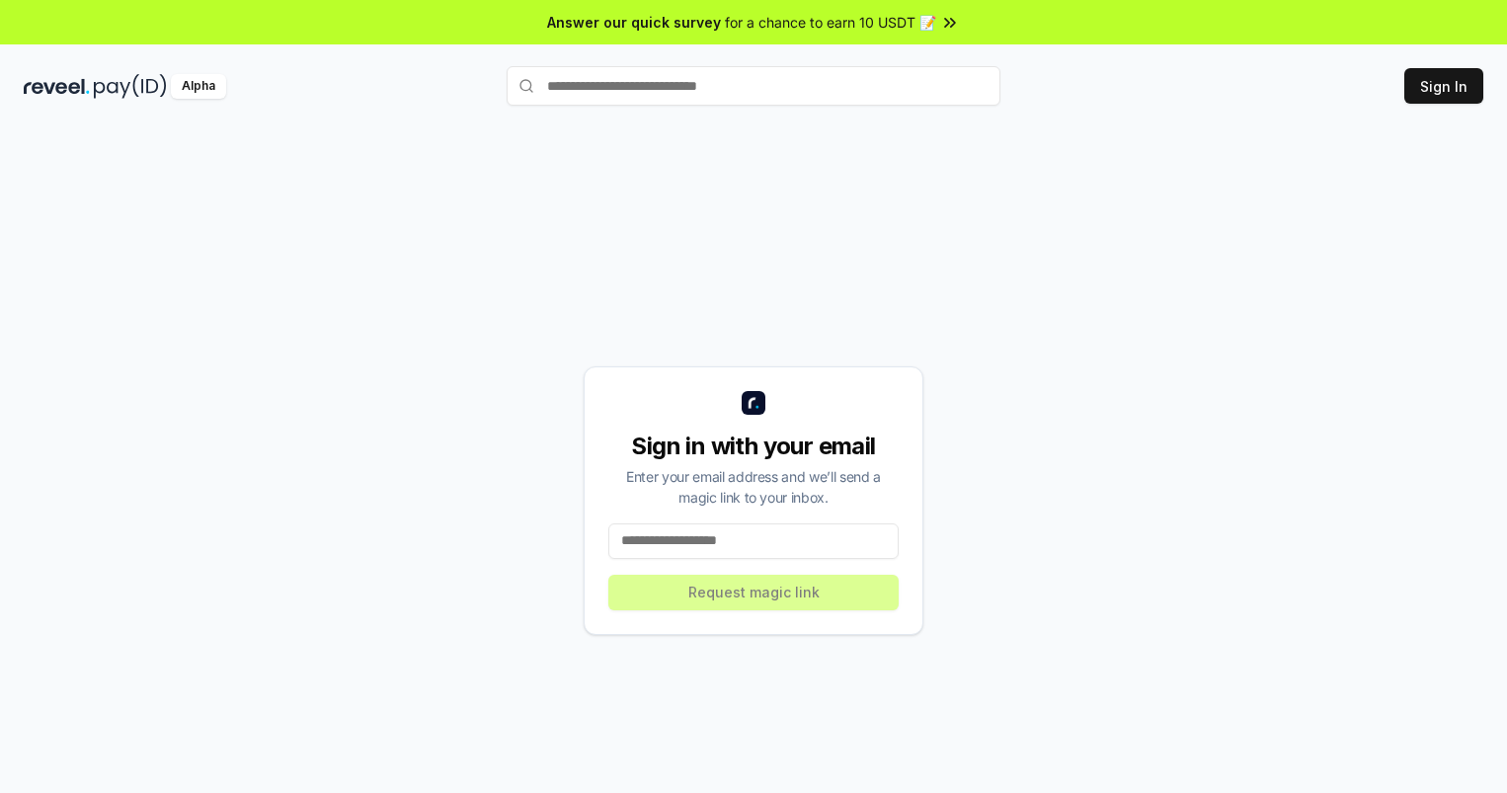  Describe the element at coordinates (634, 22) in the screenshot. I see `span: Answer our quick survey` at that location.